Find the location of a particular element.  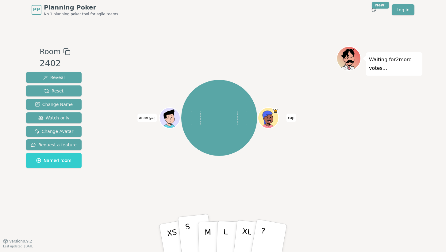

a: PPPlanning PokerNo.1 planning poker tool for agile teams is located at coordinates (75, 10).